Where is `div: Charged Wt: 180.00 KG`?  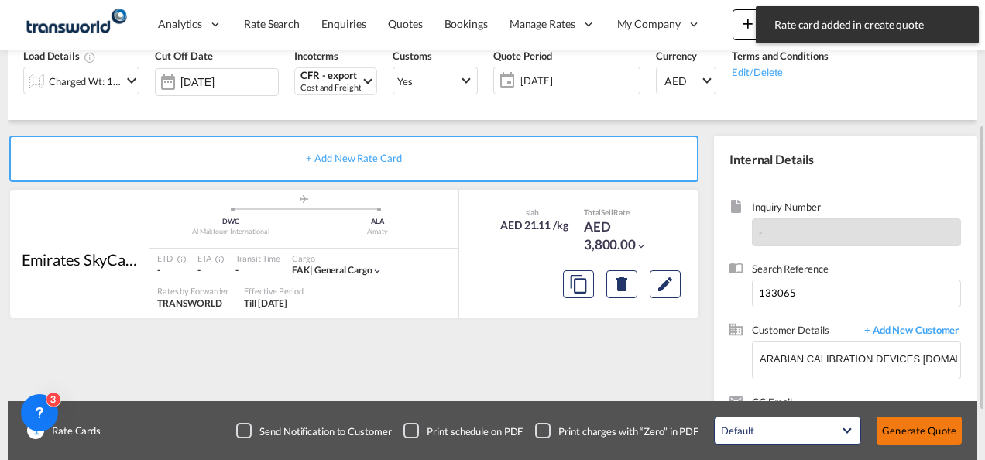
div: Charged Wt: 180.00 KG is located at coordinates (85, 81).